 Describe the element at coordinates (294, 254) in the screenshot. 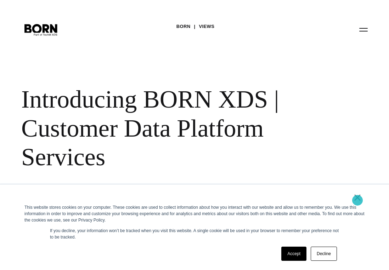

I see `a: Accept` at that location.